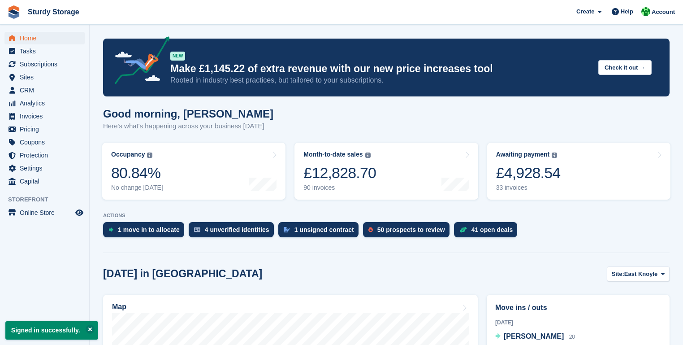 The image size is (683, 345). Describe the element at coordinates (572, 337) in the screenshot. I see `span: 20` at that location.